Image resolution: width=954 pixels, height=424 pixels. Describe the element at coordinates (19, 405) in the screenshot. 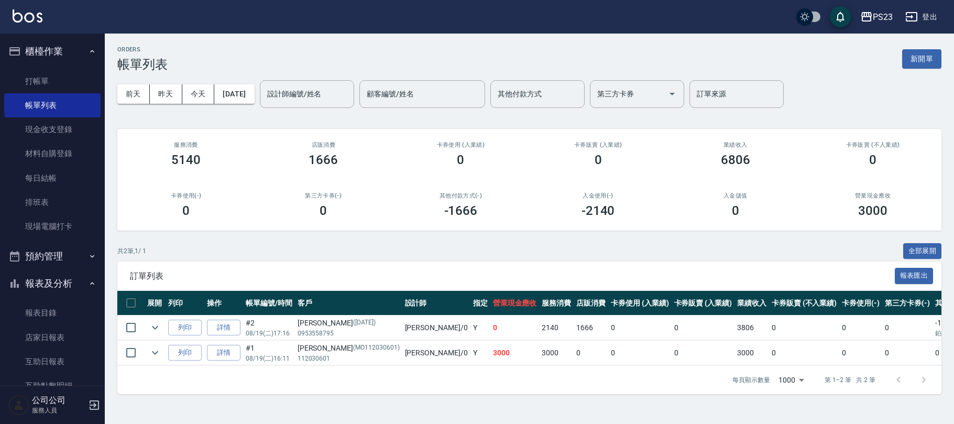

I see `img: Person` at that location.